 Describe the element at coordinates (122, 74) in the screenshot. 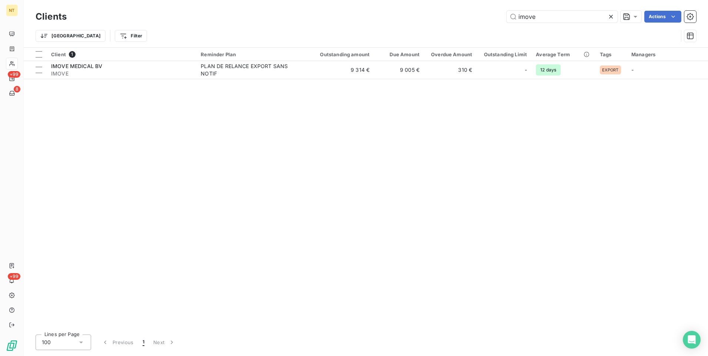

I see `span: IMOVE` at that location.